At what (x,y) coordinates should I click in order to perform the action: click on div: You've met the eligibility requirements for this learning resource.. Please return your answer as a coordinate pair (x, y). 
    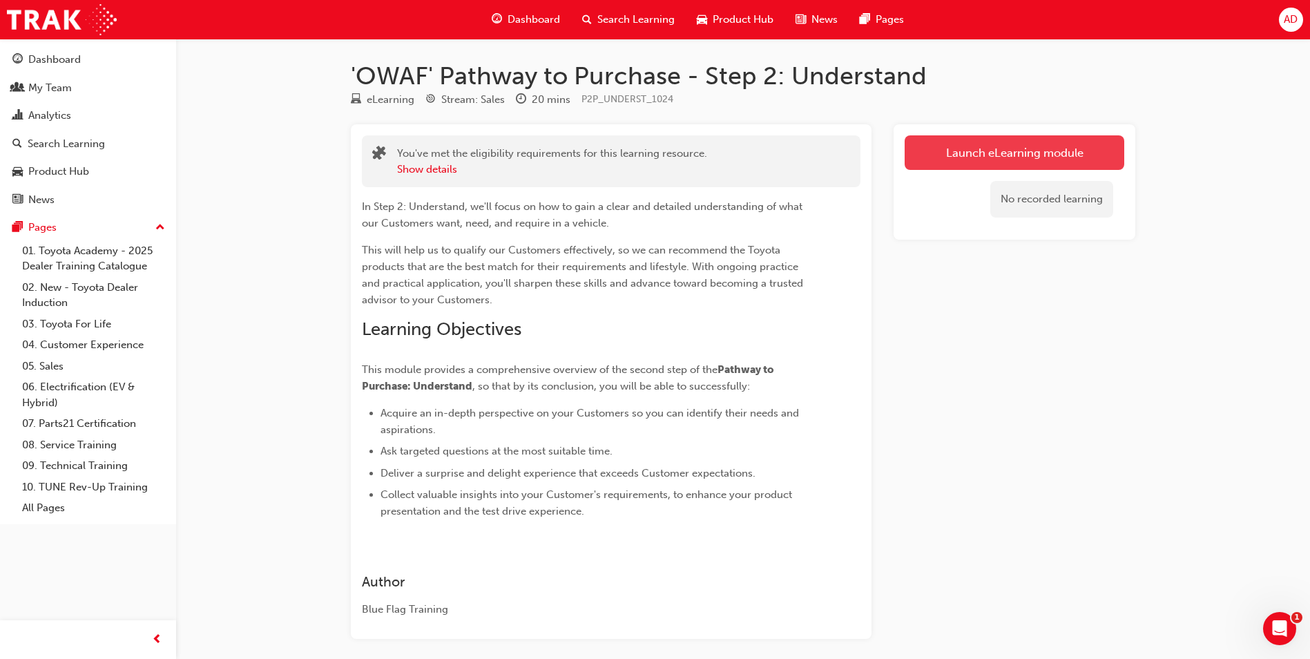
    Looking at the image, I should click on (552, 161).